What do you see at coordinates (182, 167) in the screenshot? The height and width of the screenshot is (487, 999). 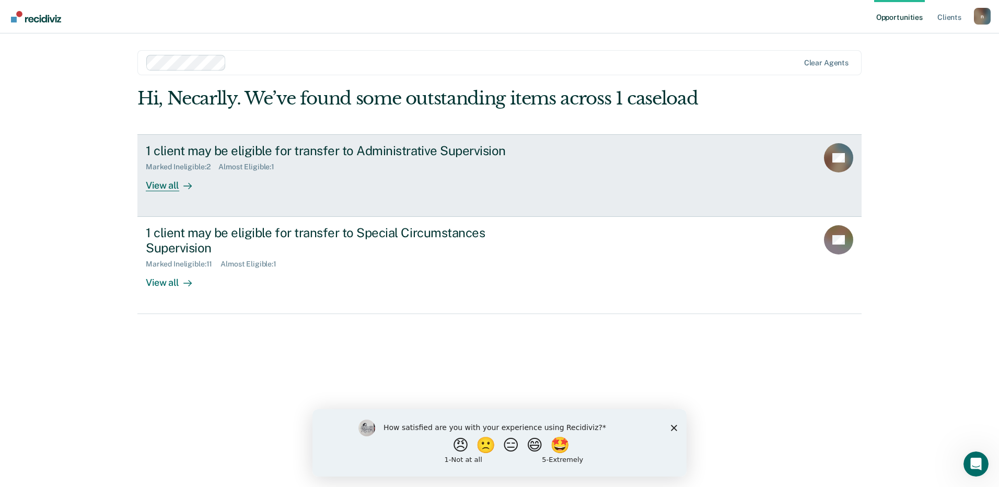 I see `div: Marked Ineligible : 2` at bounding box center [182, 167].